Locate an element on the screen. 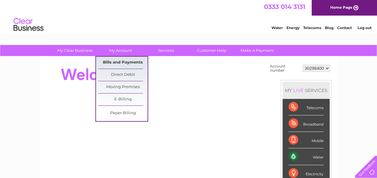 This screenshot has width=377, height=178. a: Energy is located at coordinates (293, 28).